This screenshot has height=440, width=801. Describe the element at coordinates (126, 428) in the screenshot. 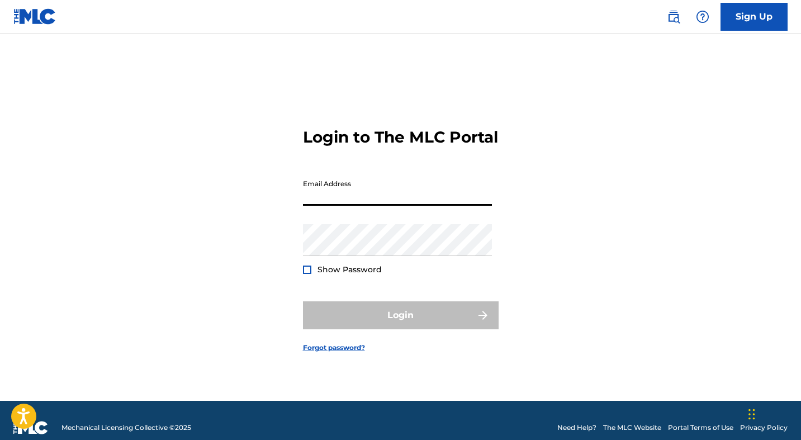

I see `span: Mechanical Licensing Collective © 2025` at that location.